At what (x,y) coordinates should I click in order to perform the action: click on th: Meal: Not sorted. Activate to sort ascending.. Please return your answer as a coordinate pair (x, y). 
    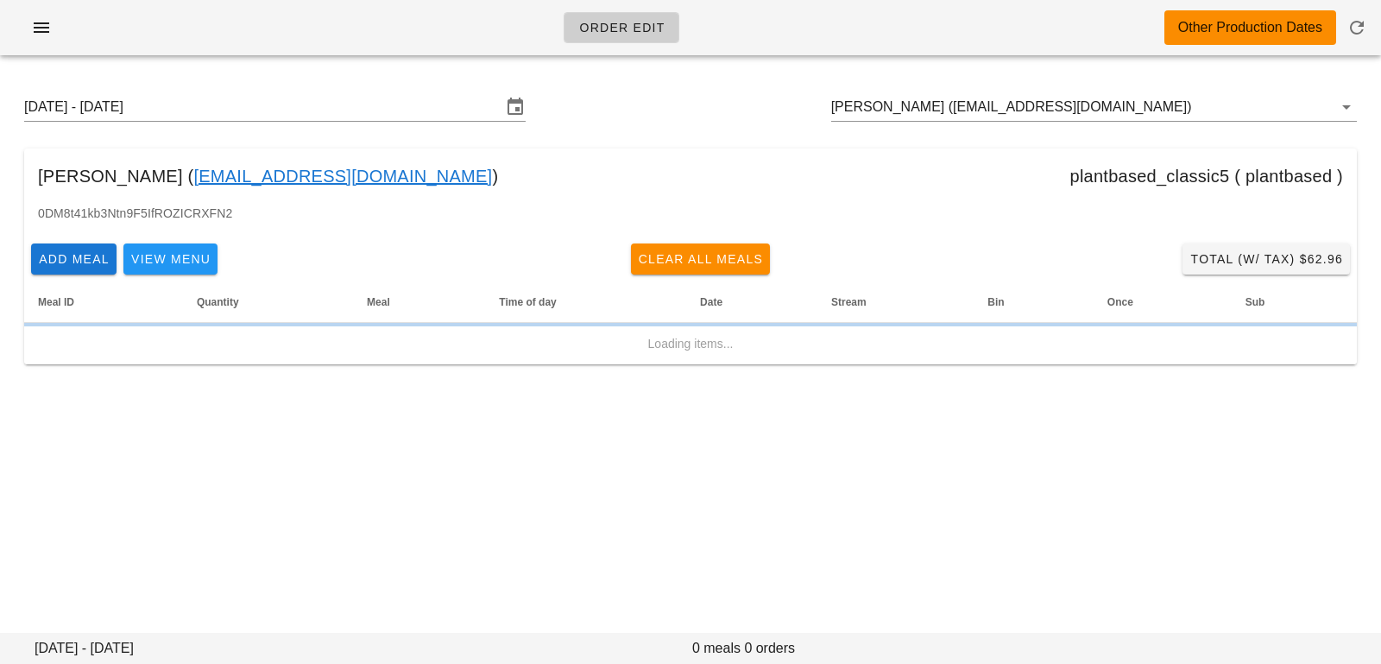
    Looking at the image, I should click on (419, 302).